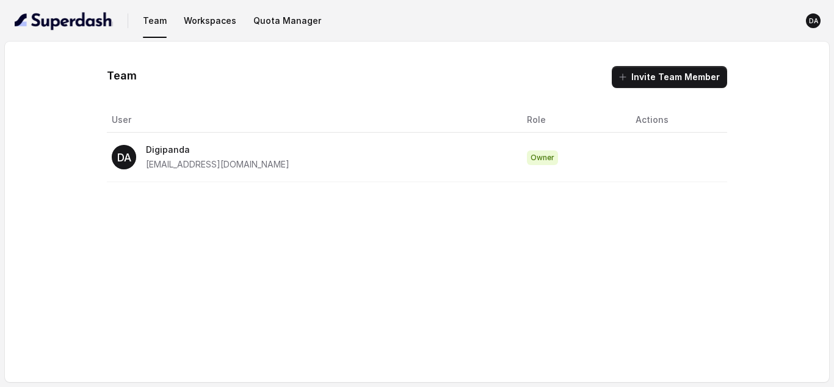 The image size is (834, 387). I want to click on th: Actions, so click(677, 120).